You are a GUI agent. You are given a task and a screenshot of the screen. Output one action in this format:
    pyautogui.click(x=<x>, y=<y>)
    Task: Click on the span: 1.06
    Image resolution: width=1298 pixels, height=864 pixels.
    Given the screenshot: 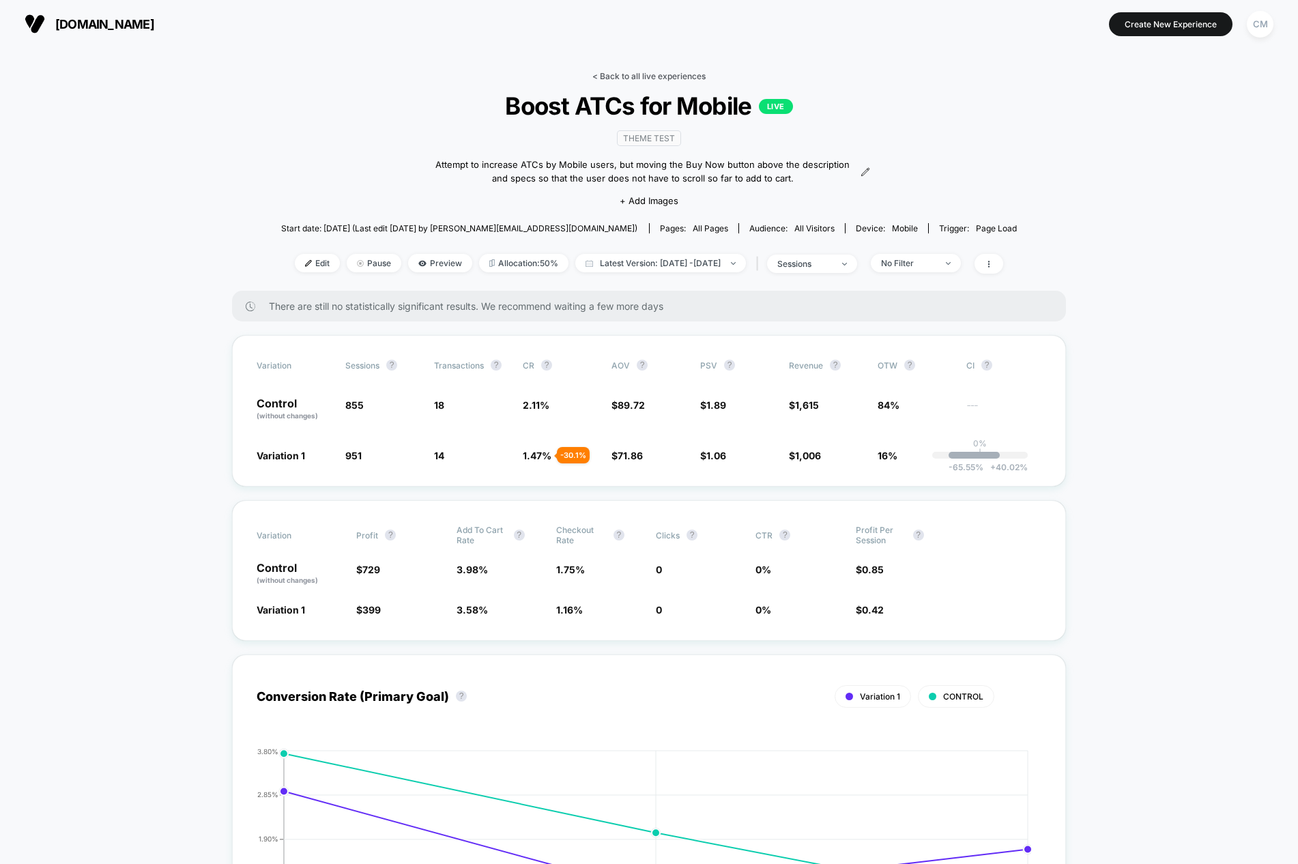 What is the action you would take?
    pyautogui.click(x=716, y=455)
    